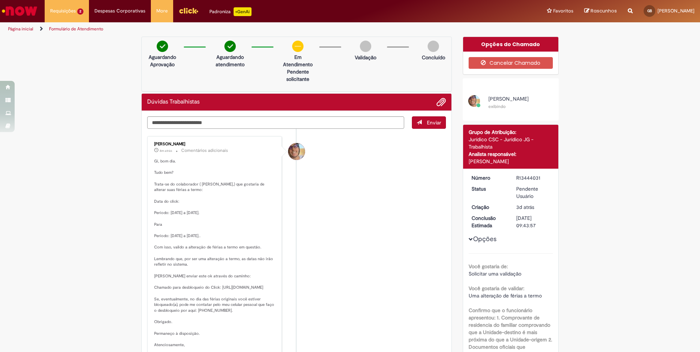 This screenshot has width=700, height=352. Describe the element at coordinates (510, 143) in the screenshot. I see `div: Jurídico CSC - Jurídico JG - Trabalhista` at that location.